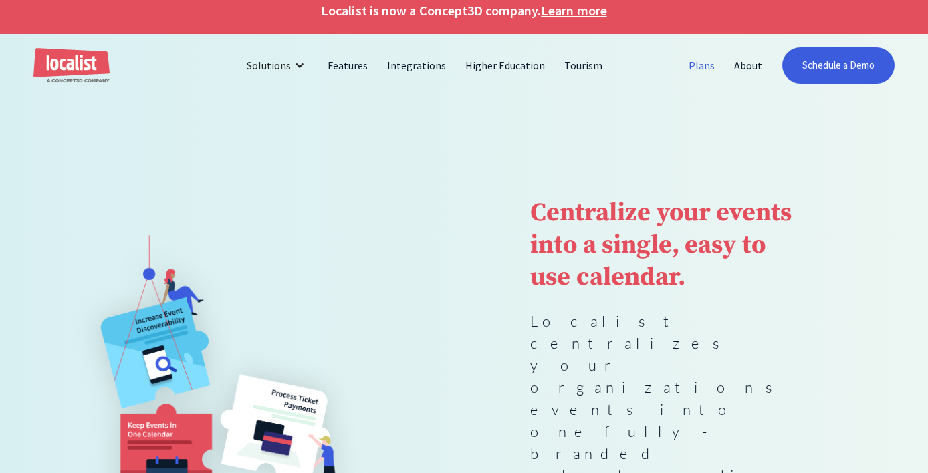 The width and height of the screenshot is (928, 473). I want to click on a: Schedule a Demo, so click(838, 65).